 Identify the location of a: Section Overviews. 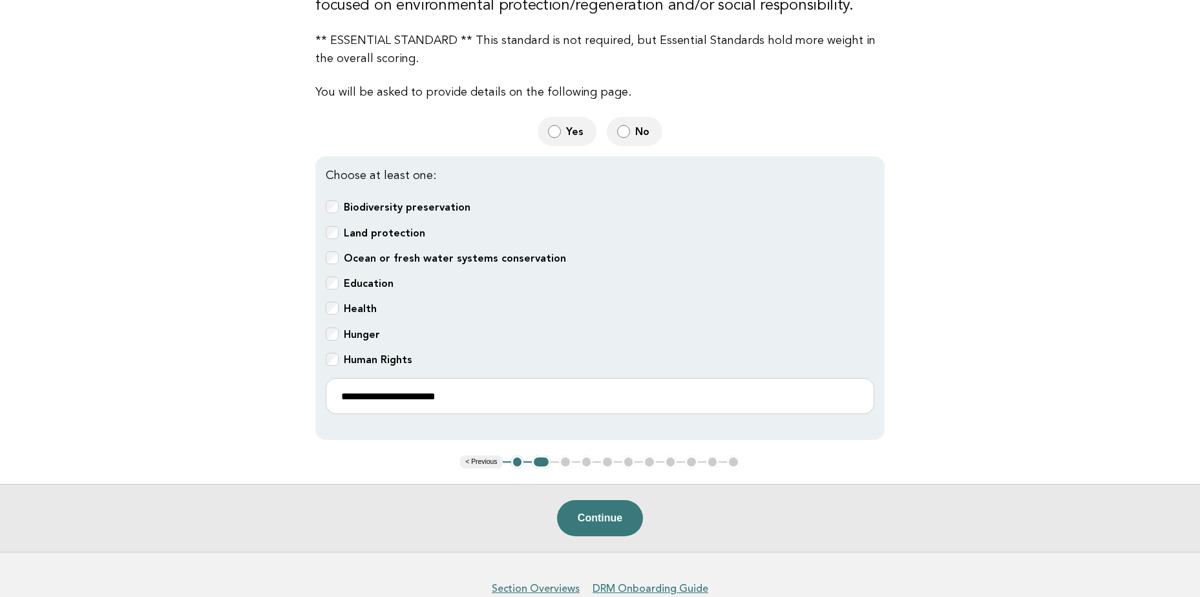
(536, 589).